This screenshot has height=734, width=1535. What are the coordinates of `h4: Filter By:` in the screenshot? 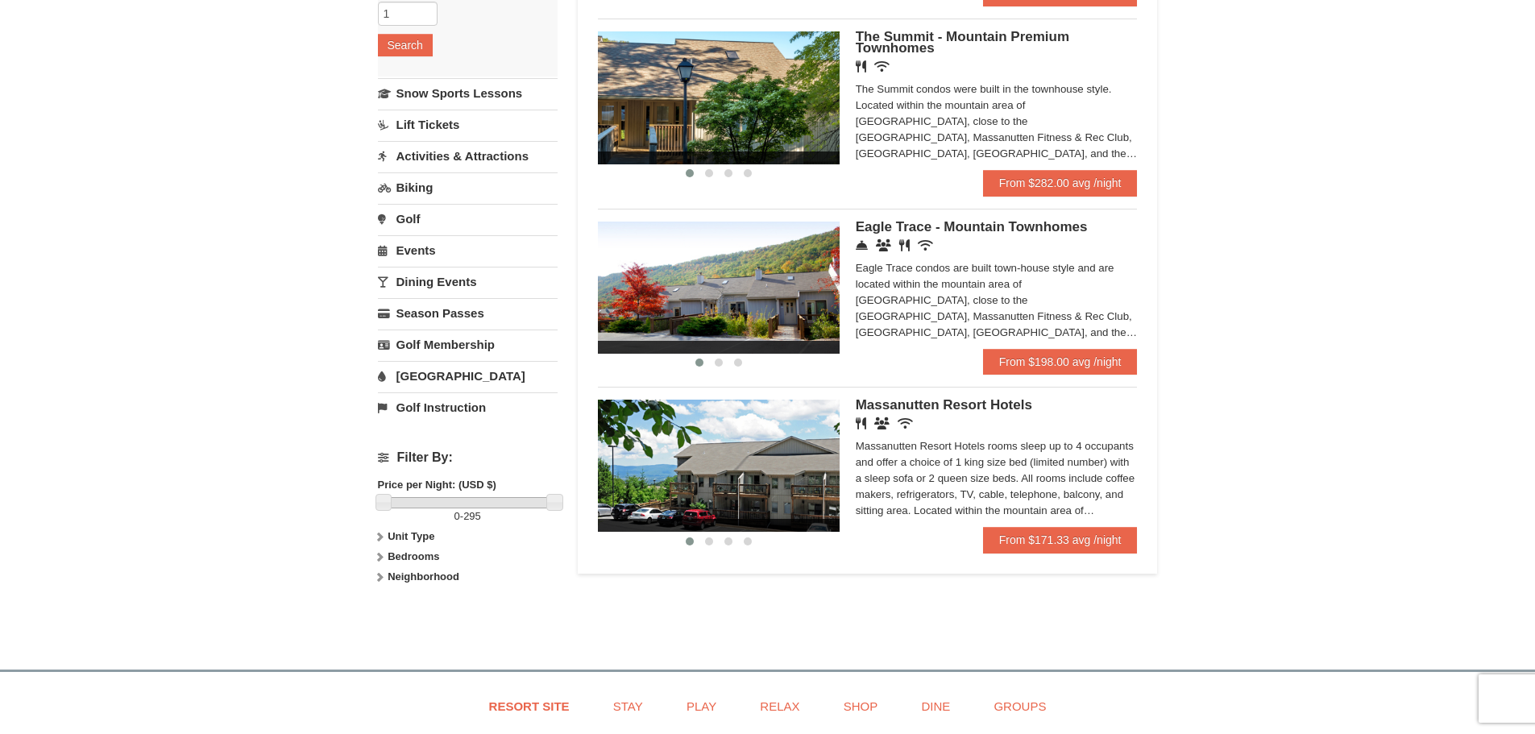 It's located at (467, 458).